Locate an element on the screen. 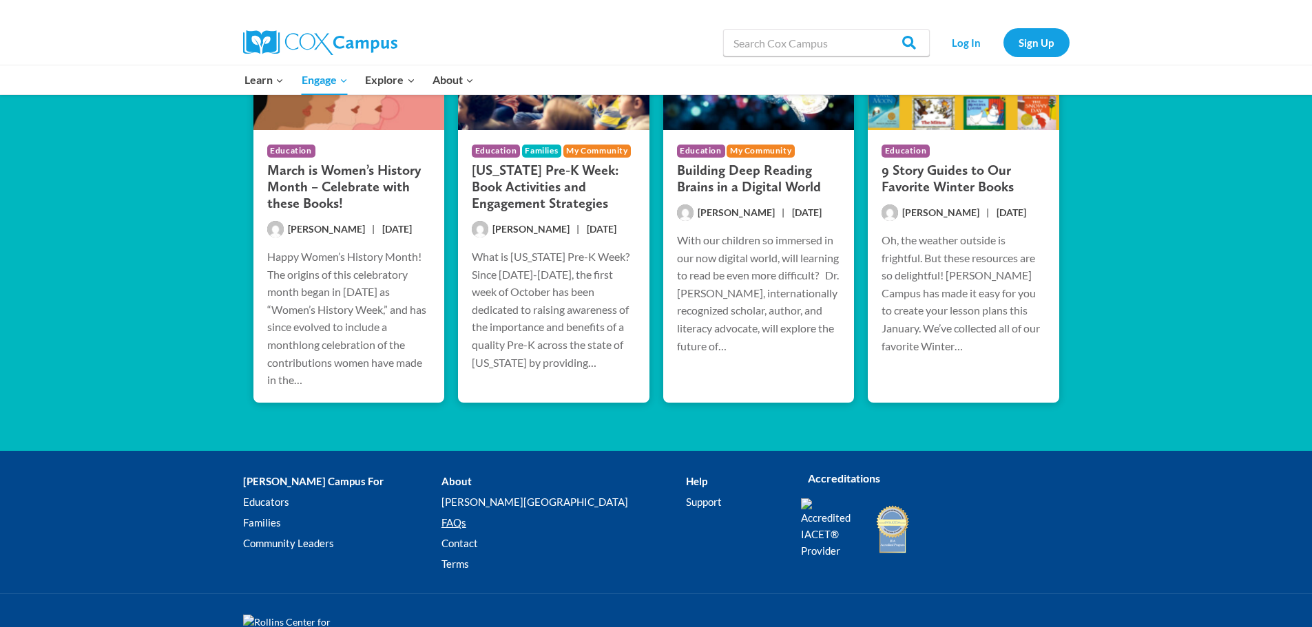 The height and width of the screenshot is (627, 1312). a: Community Leaders is located at coordinates (342, 544).